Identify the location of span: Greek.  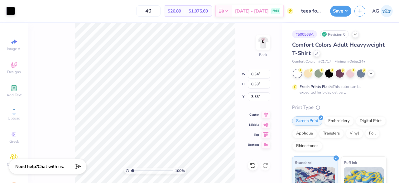
(14, 141).